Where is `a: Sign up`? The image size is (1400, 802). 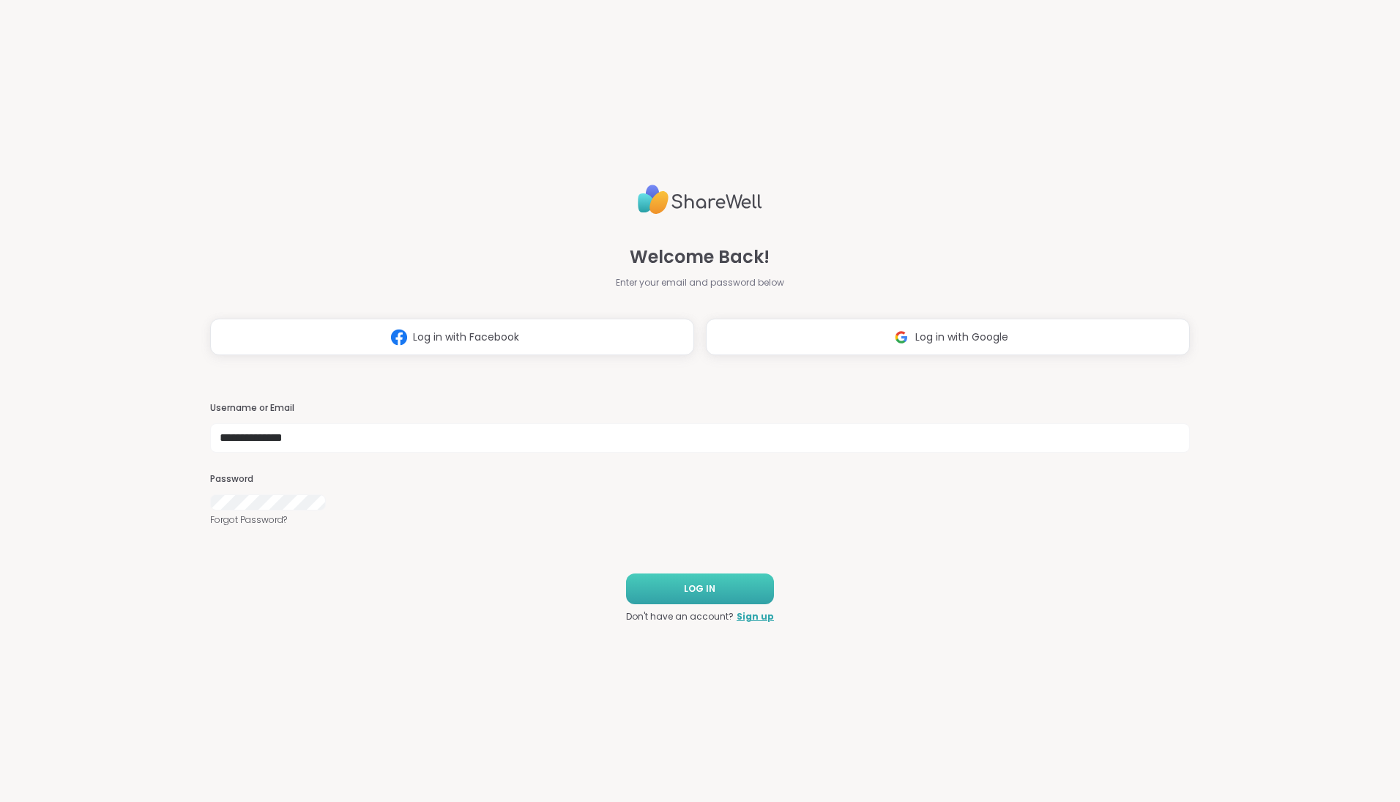 a: Sign up is located at coordinates (755, 616).